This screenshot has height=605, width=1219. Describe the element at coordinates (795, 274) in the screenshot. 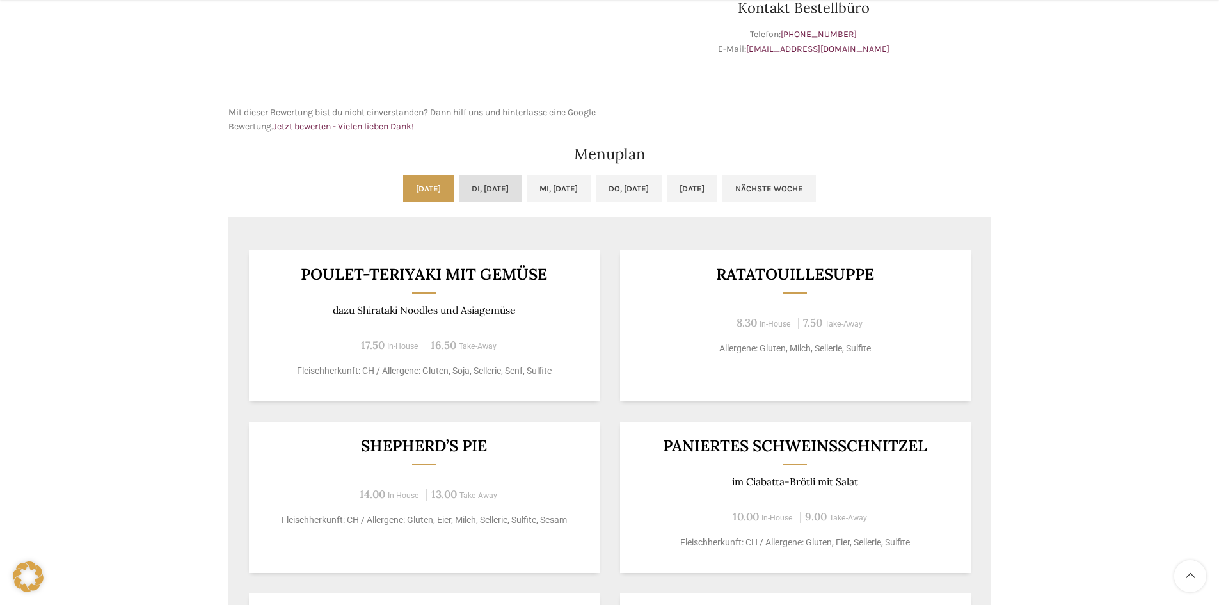

I see `h3: Ratatouillesuppe` at that location.